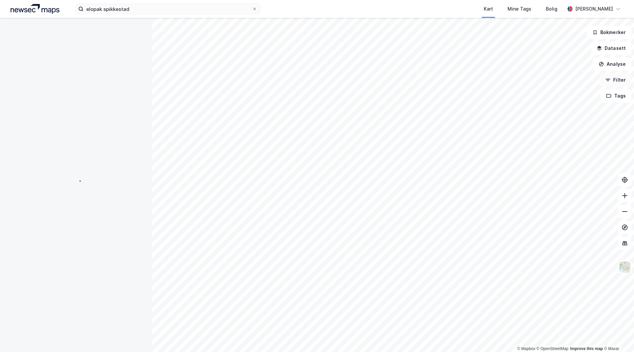  What do you see at coordinates (552, 348) in the screenshot?
I see `a: OpenStreetMap` at bounding box center [552, 348].